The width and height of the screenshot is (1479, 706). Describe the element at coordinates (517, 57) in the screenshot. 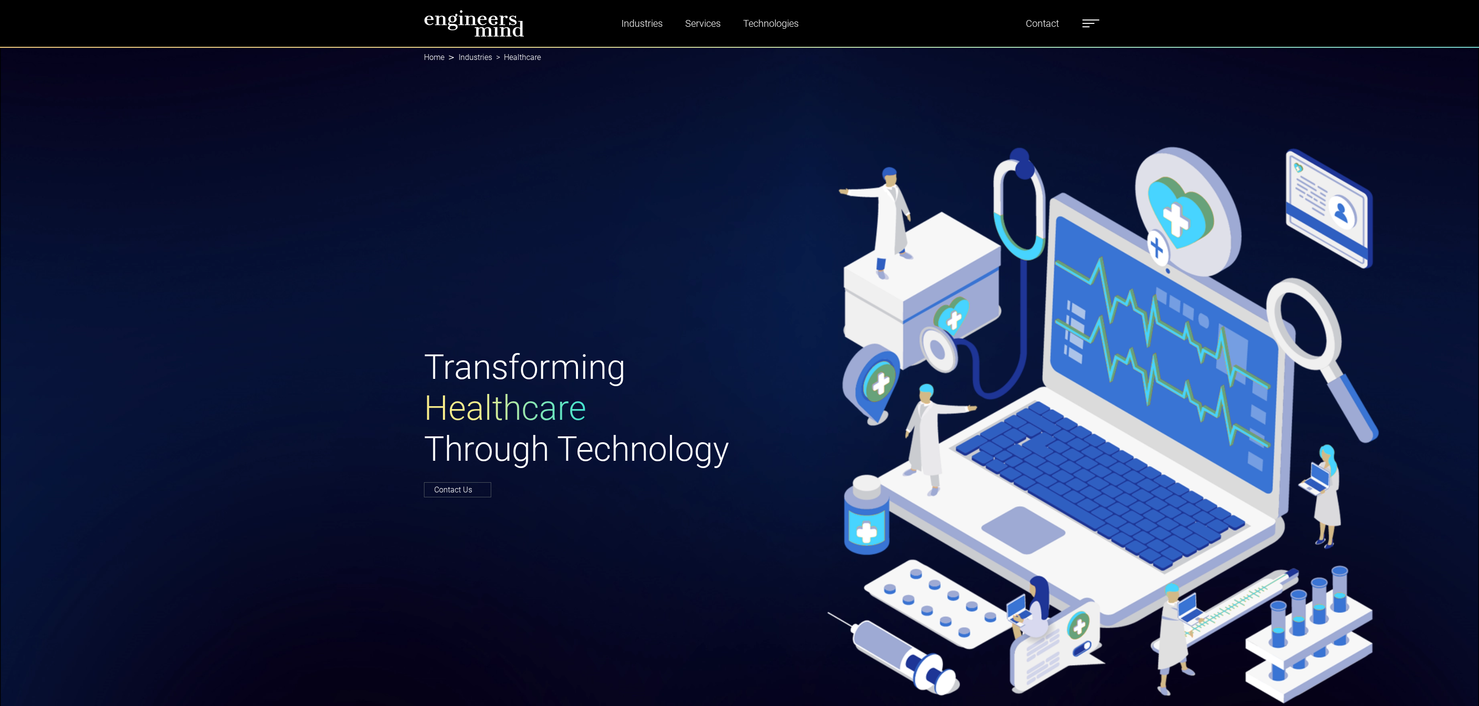

I see `li: Healthcare` at that location.